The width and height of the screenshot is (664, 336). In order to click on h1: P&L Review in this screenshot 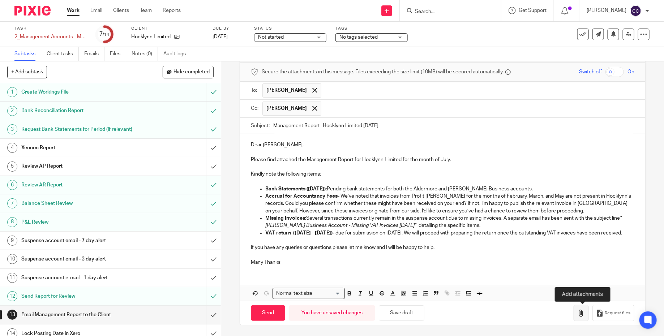, I will do `click(81, 222)`.